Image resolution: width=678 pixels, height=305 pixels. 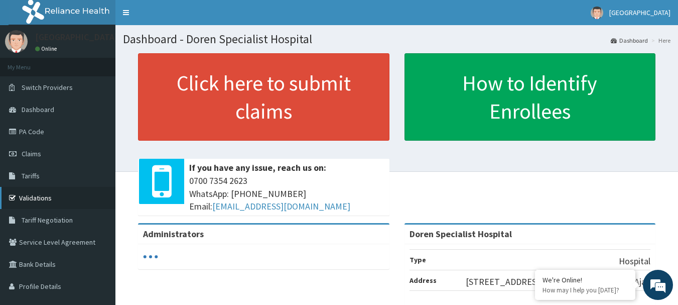 I want to click on p: How may I help you today?, so click(x=586, y=290).